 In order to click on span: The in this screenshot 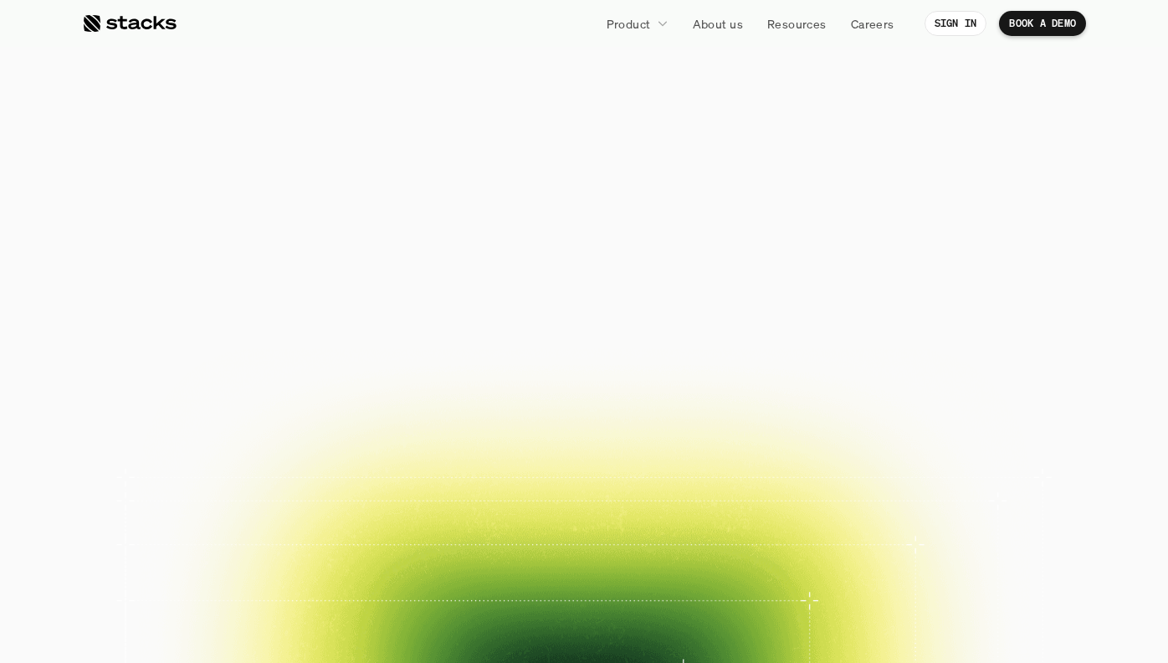, I will do `click(334, 139)`.